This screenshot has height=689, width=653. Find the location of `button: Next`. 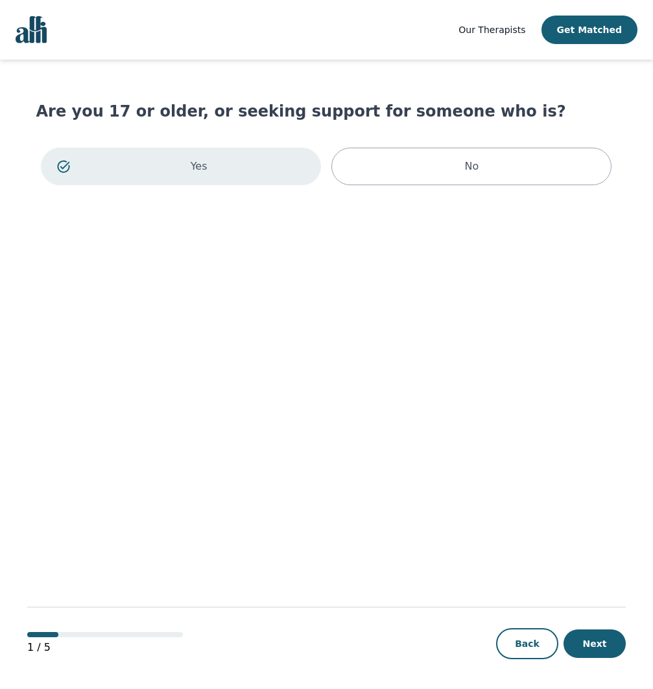

button: Next is located at coordinates (594, 644).